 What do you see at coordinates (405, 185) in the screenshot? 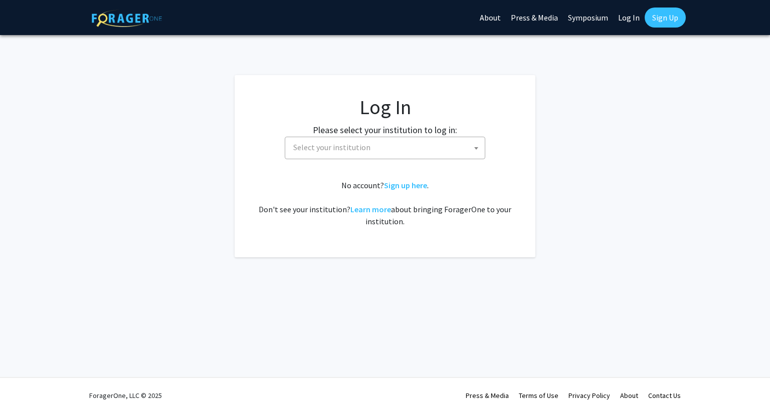
I see `a: Sign up here` at bounding box center [405, 185].